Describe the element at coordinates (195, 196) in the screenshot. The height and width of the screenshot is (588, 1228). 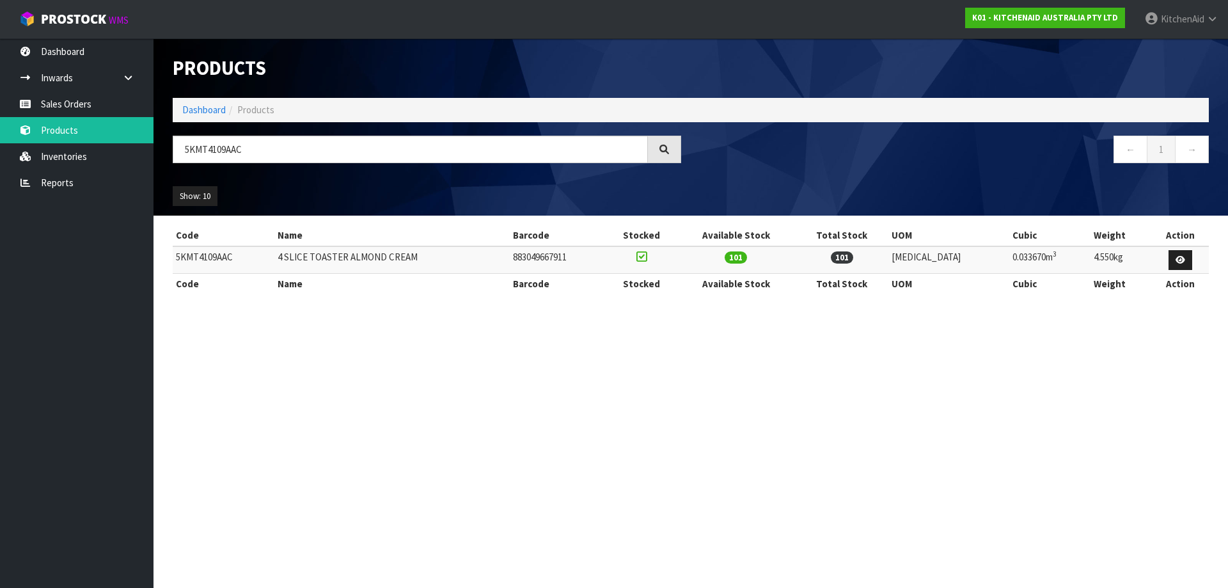
I see `button: Show: 10` at that location.